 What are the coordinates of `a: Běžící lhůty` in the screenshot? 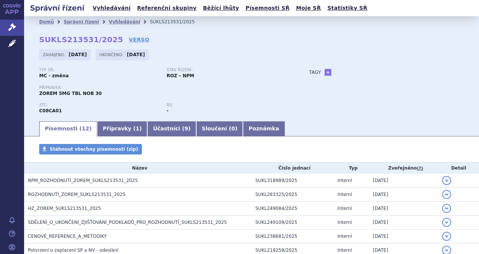 It's located at (221, 8).